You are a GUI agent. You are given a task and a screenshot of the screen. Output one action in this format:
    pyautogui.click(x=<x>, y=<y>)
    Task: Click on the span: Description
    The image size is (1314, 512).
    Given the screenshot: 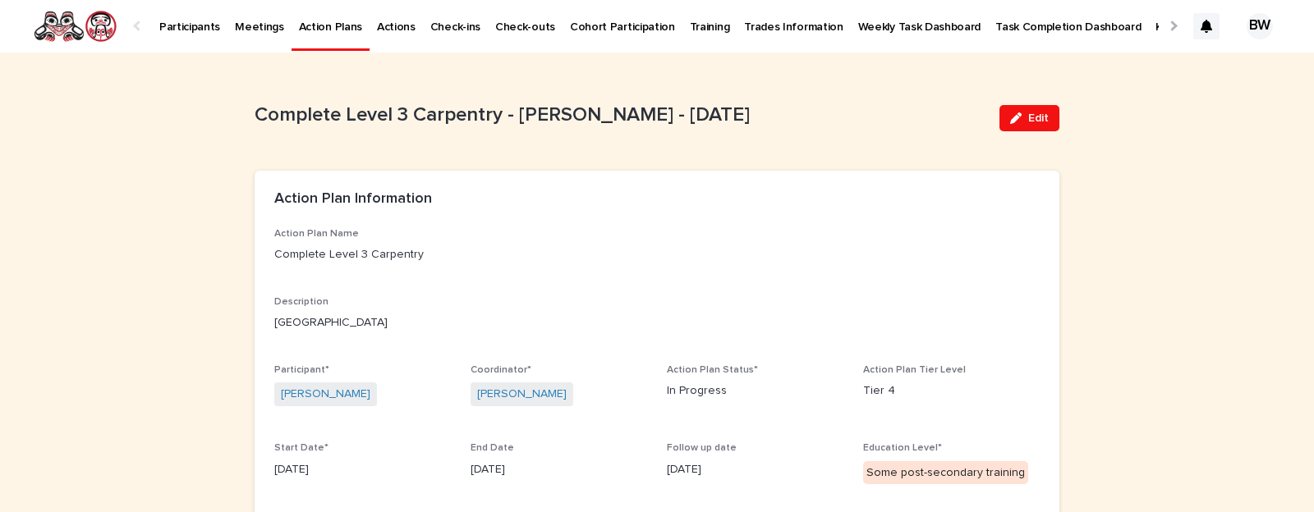 What is the action you would take?
    pyautogui.click(x=301, y=302)
    